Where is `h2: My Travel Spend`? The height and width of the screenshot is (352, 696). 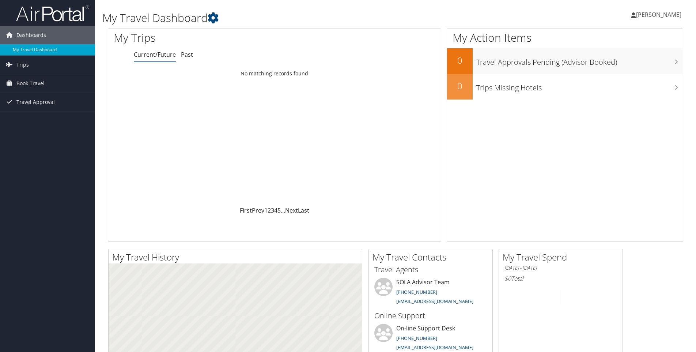 h2: My Travel Spend is located at coordinates (562, 257).